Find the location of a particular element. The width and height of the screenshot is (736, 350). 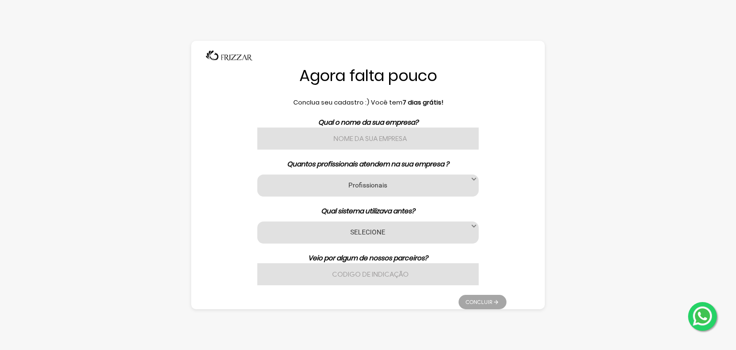

b: 7 dias grátis! is located at coordinates (422, 102).